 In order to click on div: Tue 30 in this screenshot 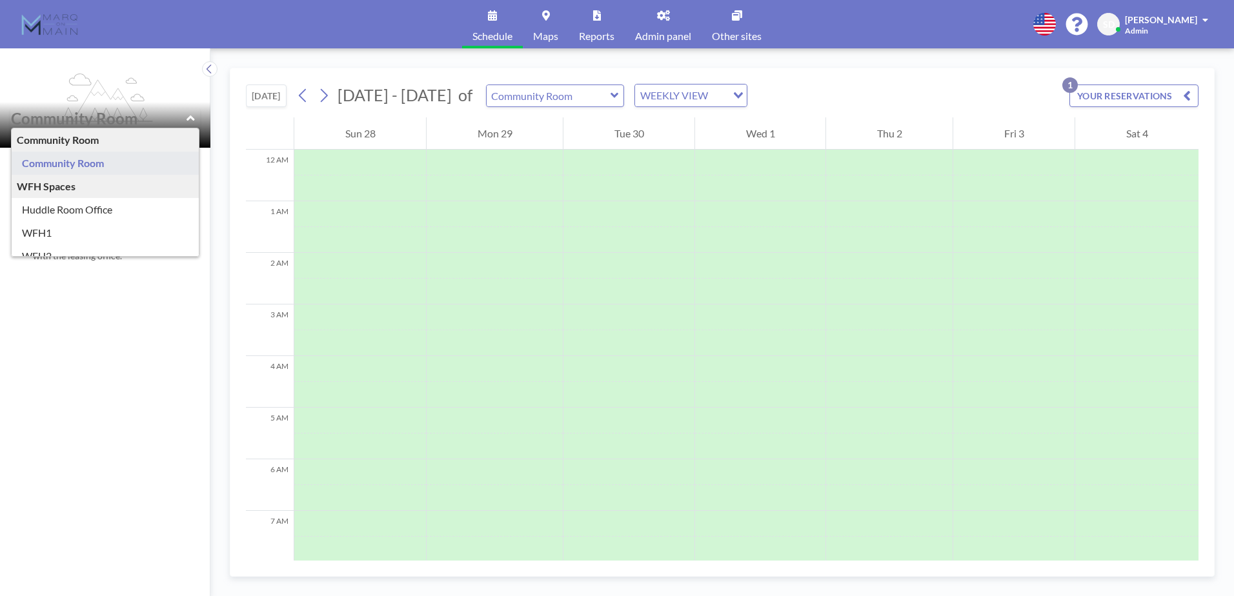, I will do `click(628, 134)`.